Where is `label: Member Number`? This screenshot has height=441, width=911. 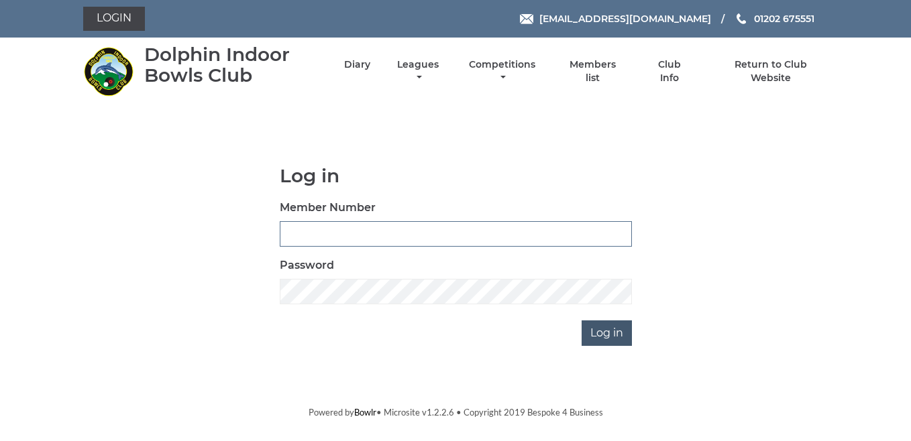 label: Member Number is located at coordinates (327, 208).